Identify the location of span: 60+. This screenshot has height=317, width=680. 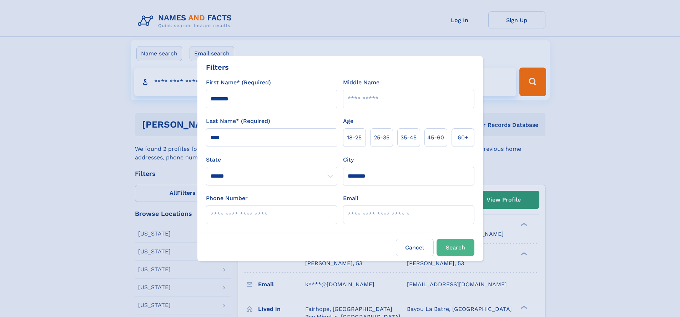
(463, 137).